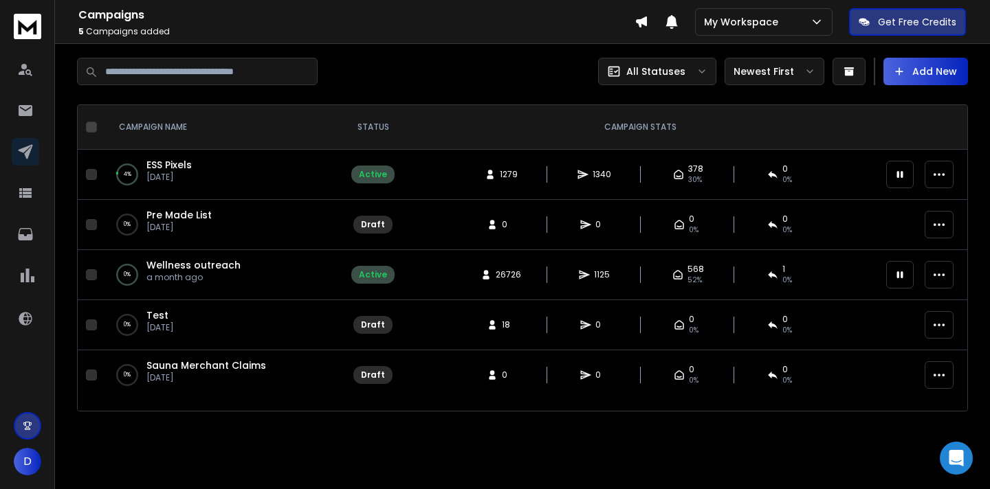  Describe the element at coordinates (774, 71) in the screenshot. I see `button: Newest First` at that location.